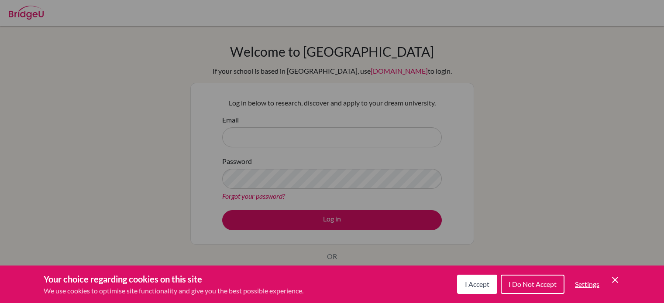 This screenshot has height=303, width=664. I want to click on p: We use cookies to optimise site functionality and give you the best possible experience., so click(173, 291).